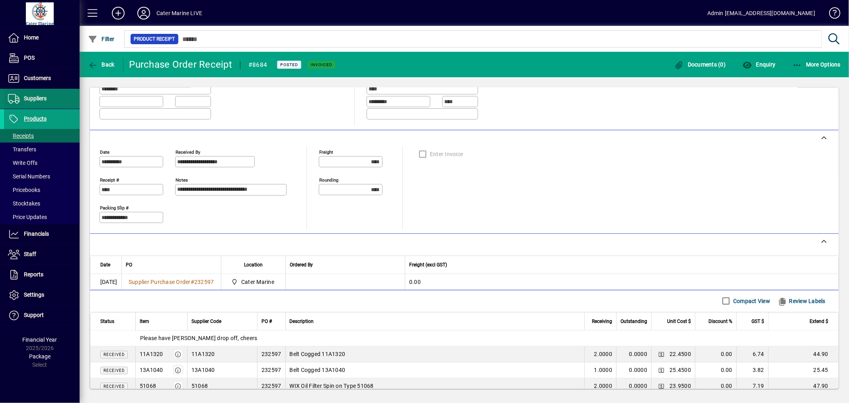  I want to click on span: Discount %, so click(720, 321).